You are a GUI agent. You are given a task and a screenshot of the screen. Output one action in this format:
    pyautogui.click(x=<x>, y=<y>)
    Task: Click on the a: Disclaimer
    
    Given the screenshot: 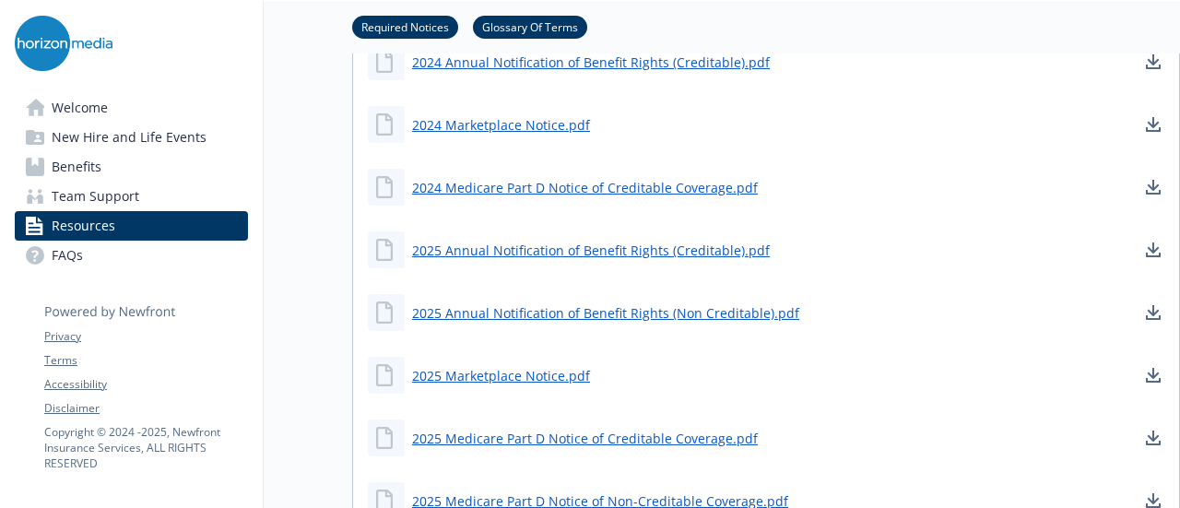 What is the action you would take?
    pyautogui.click(x=146, y=408)
    